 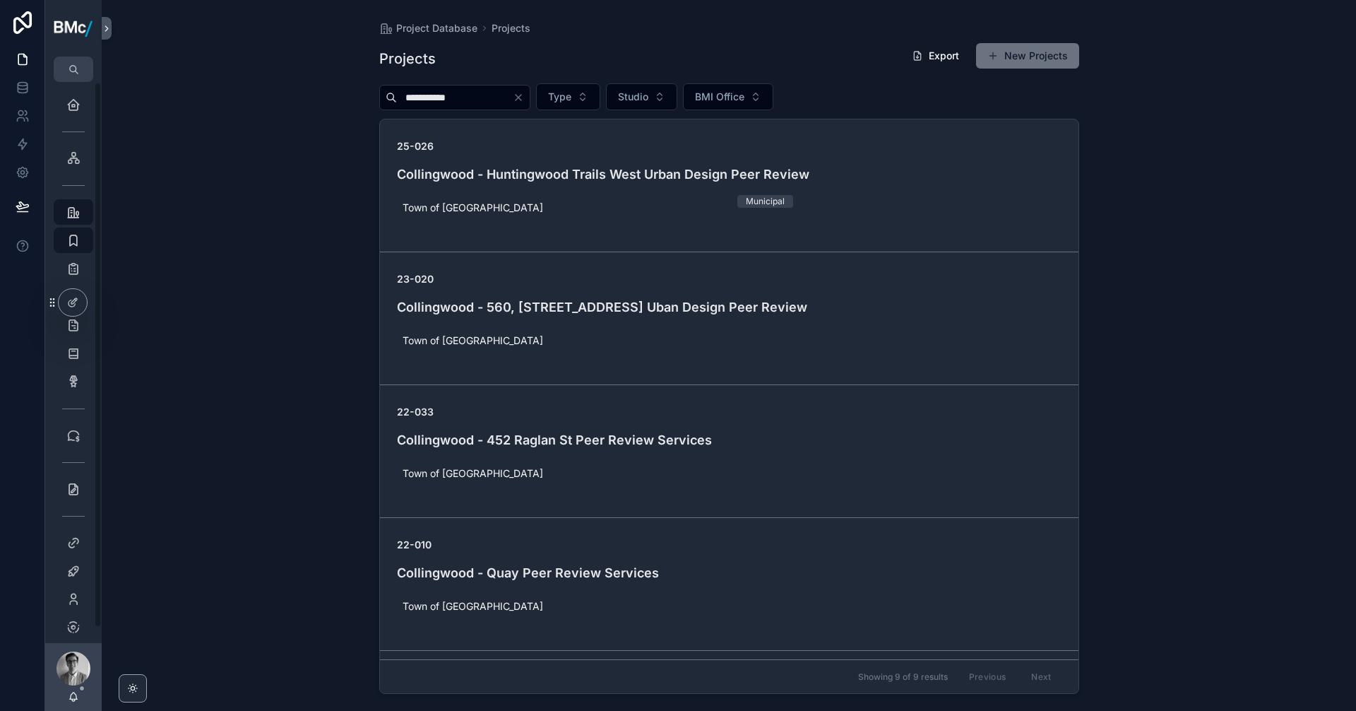 What do you see at coordinates (1028, 56) in the screenshot?
I see `a: New Projects` at bounding box center [1028, 56].